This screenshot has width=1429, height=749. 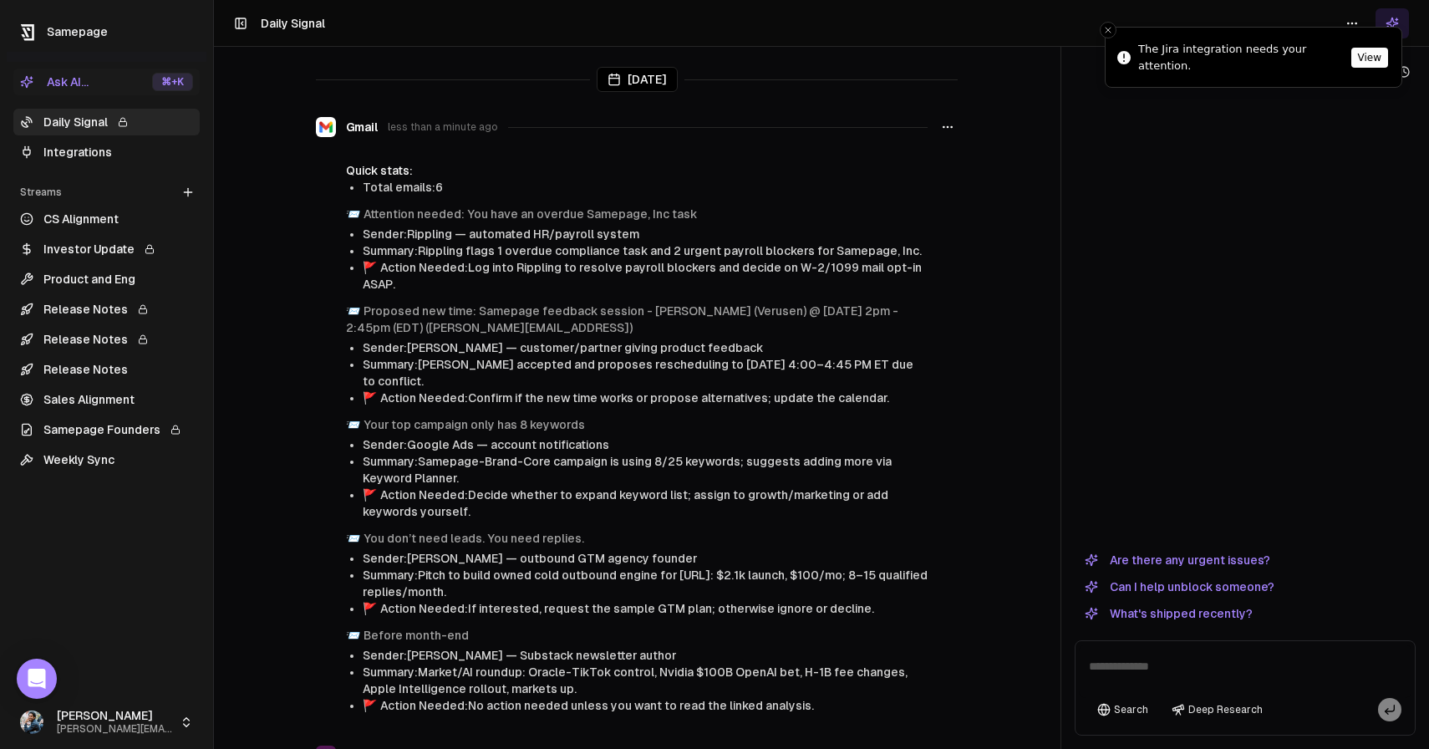 I want to click on a: Weekly Sync, so click(x=106, y=460).